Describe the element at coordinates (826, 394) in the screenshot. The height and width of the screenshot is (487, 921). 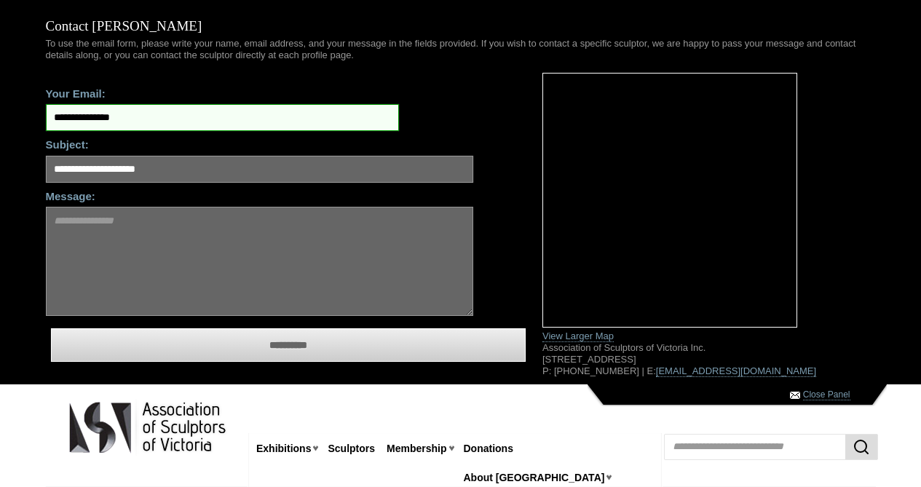
I see `a: Close Panel` at that location.